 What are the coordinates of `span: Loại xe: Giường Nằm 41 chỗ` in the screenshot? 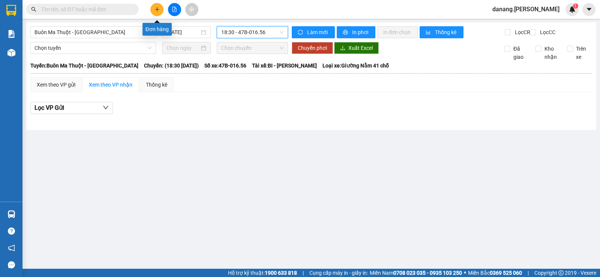 It's located at (355, 66).